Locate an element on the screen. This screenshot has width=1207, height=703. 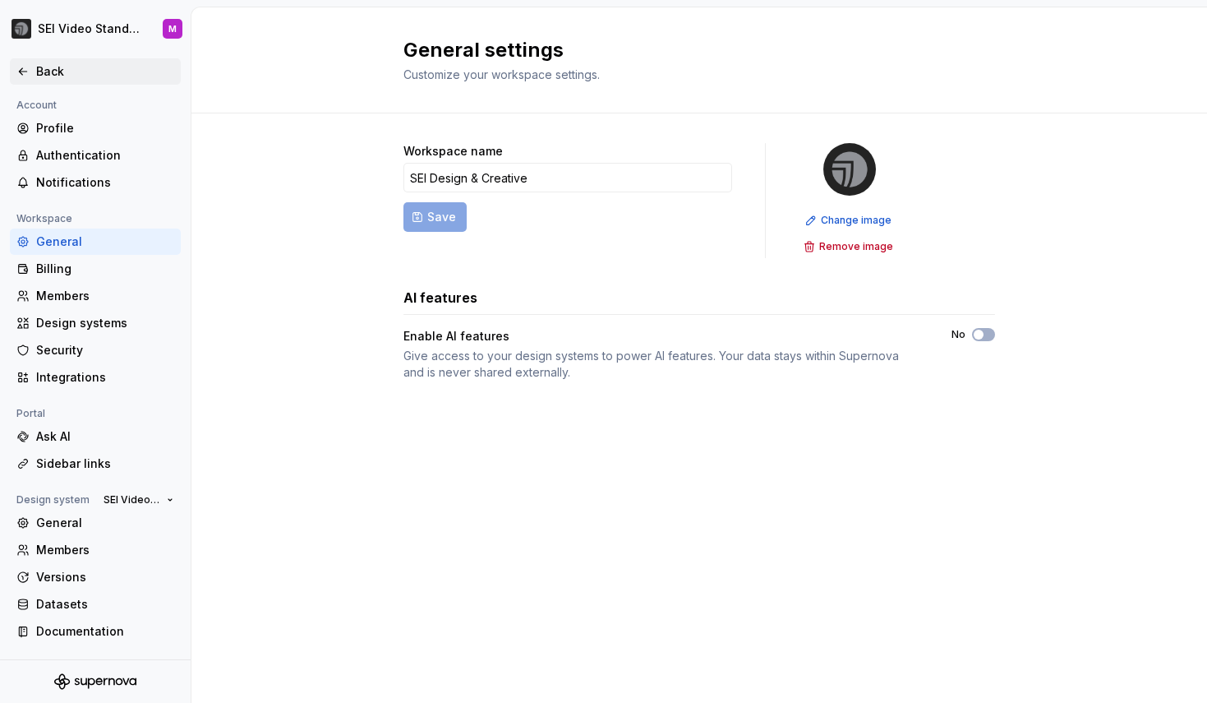
button: SEI Video StandardsM is located at coordinates (95, 29).